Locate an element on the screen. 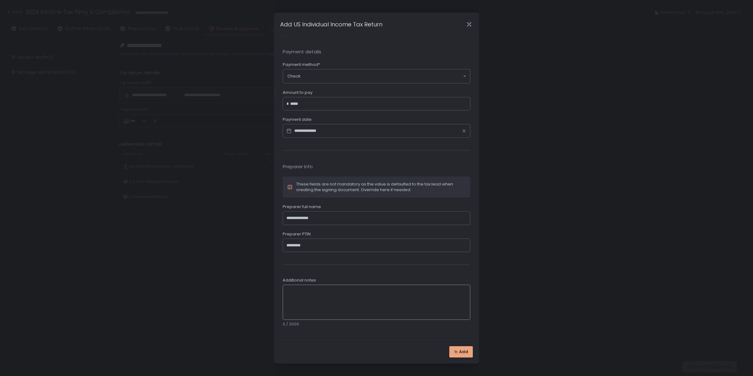 The width and height of the screenshot is (753, 376). span: Payment method* is located at coordinates (301, 65).